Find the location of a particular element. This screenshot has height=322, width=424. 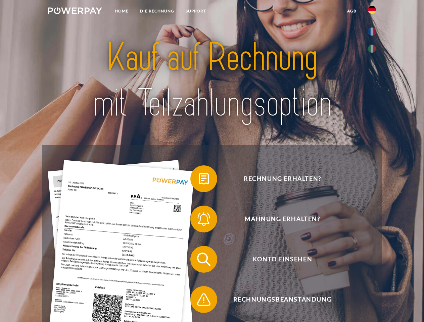

a: Home is located at coordinates (121, 11).